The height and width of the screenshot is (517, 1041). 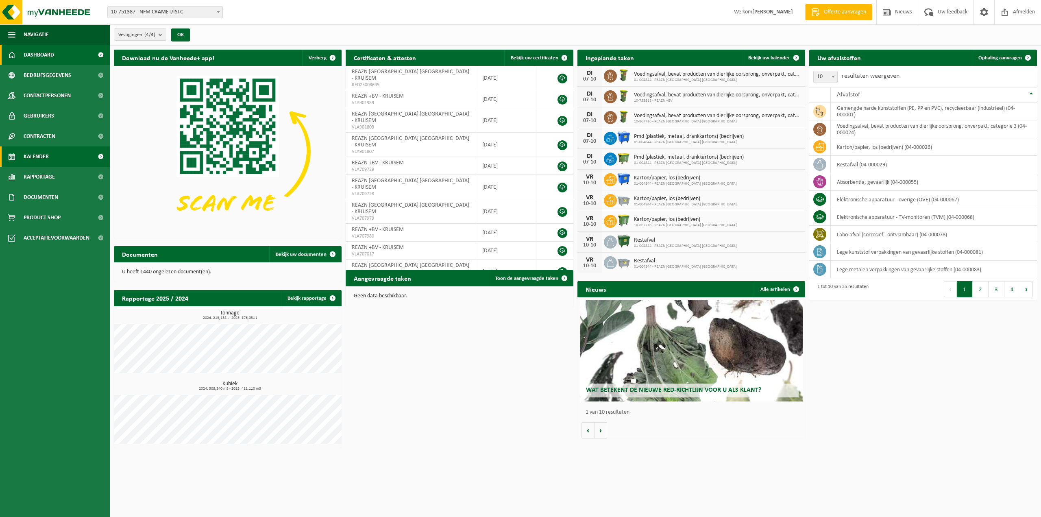 I want to click on span: Kalender, so click(x=36, y=157).